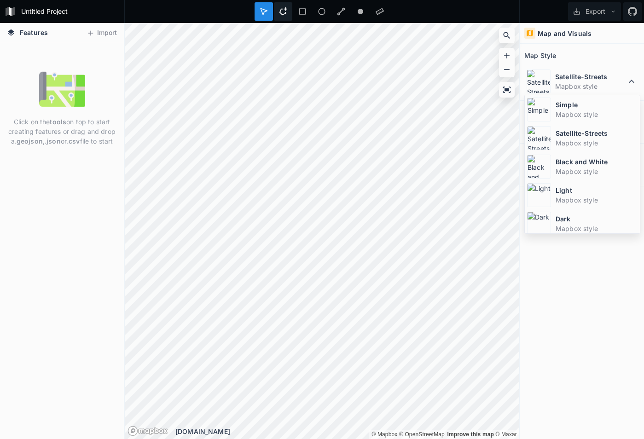  What do you see at coordinates (384, 434) in the screenshot?
I see `a: Mapbox` at bounding box center [384, 434].